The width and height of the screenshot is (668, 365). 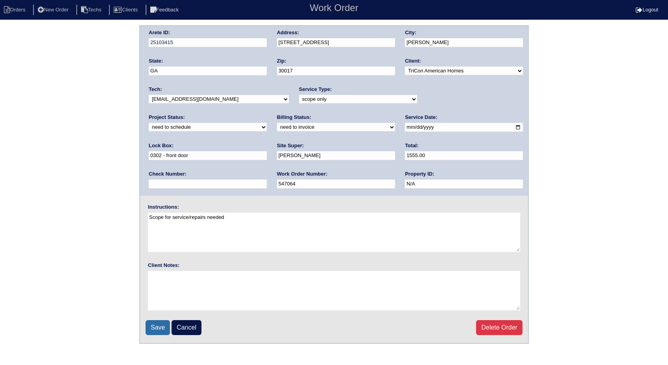 I want to click on label: Lock Box:, so click(x=161, y=146).